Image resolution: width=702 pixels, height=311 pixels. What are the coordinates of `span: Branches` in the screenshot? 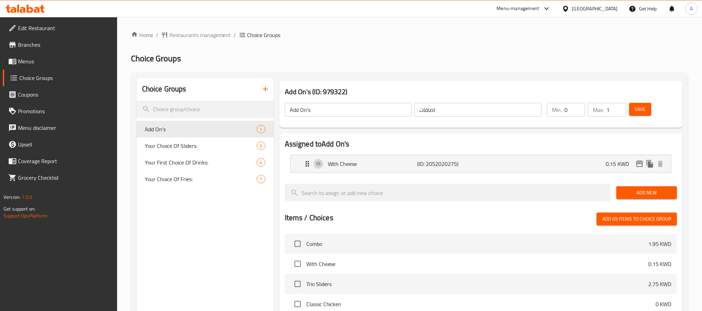 It's located at (65, 45).